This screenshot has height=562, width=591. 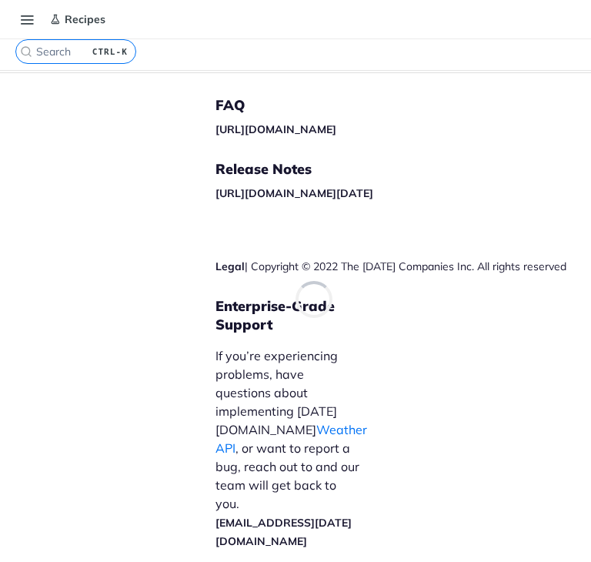 What do you see at coordinates (300, 316) in the screenshot?
I see `h5: Enterprise-Grade Support` at bounding box center [300, 316].